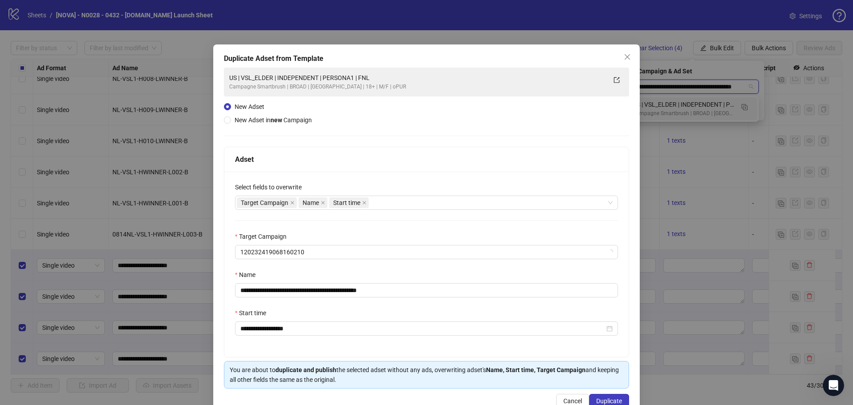 The width and height of the screenshot is (853, 405). What do you see at coordinates (427, 159) in the screenshot?
I see `div: Adset` at bounding box center [427, 159].